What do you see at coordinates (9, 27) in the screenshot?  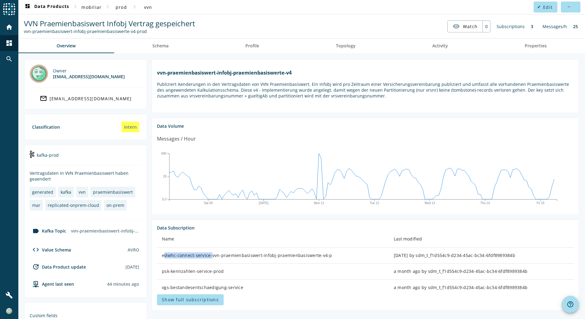 I see `mat-icon: home` at bounding box center [9, 27].